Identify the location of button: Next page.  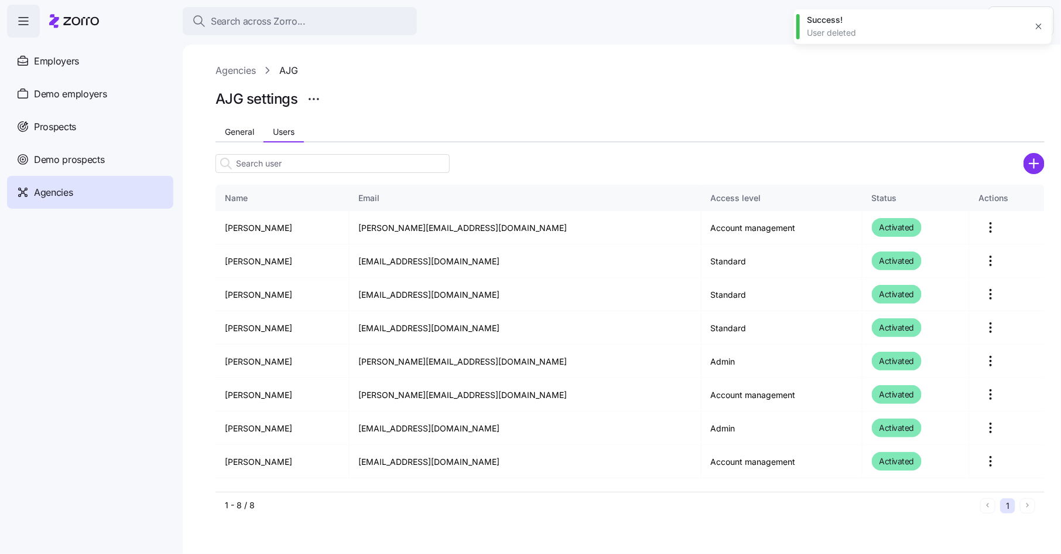
(1028, 506).